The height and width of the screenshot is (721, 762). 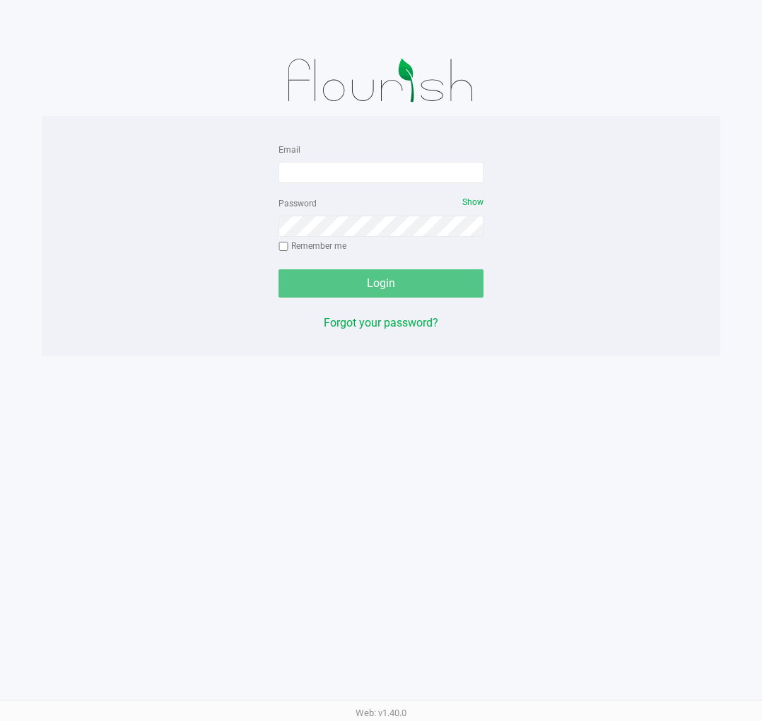 What do you see at coordinates (381, 323) in the screenshot?
I see `button: Forgot your password?` at bounding box center [381, 323].